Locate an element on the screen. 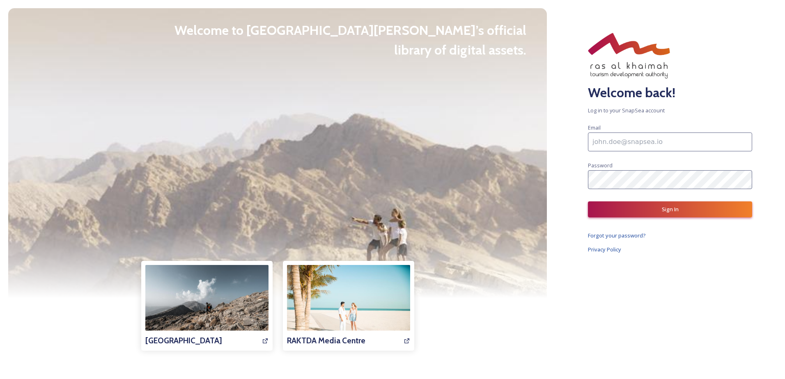  h3: RAKTDA Media Centre is located at coordinates (326, 341).